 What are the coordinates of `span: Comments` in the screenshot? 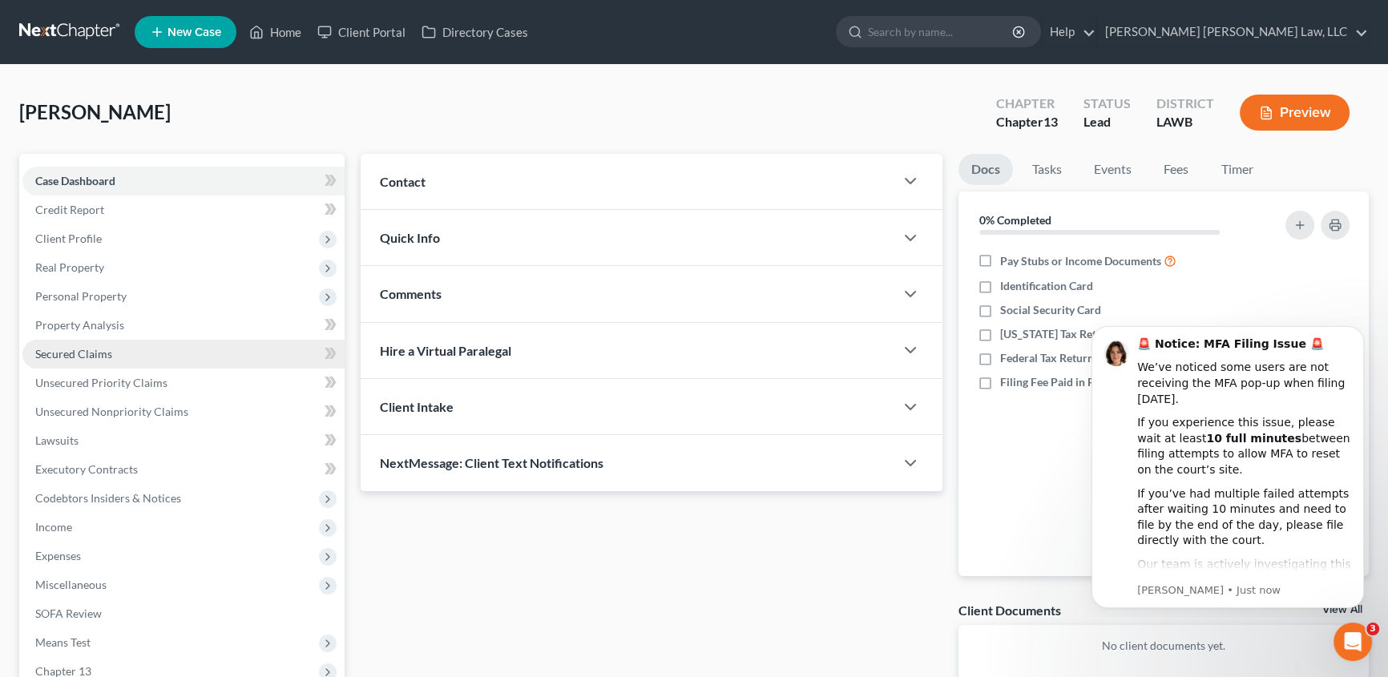 It's located at (410, 293).